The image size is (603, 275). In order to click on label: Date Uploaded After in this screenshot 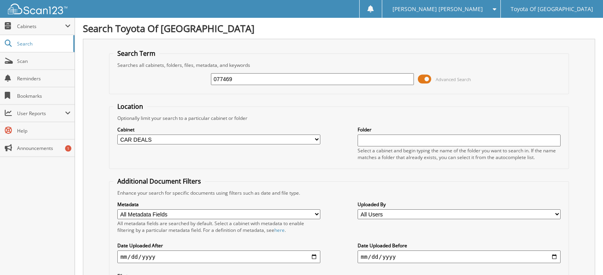, I will do `click(219, 246)`.